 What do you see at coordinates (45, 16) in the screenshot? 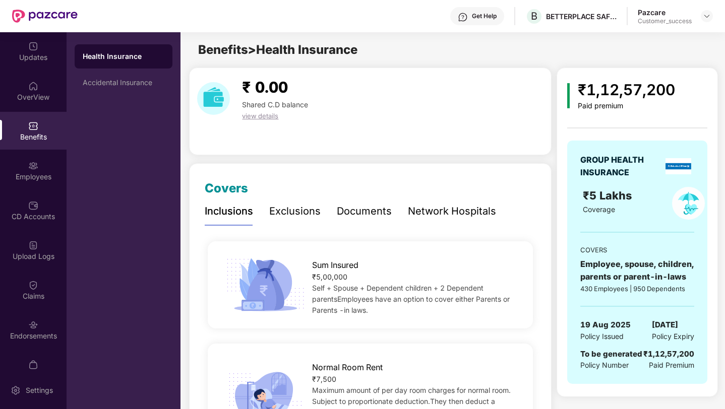
I see `img: New Pazcare Logo` at bounding box center [45, 16].